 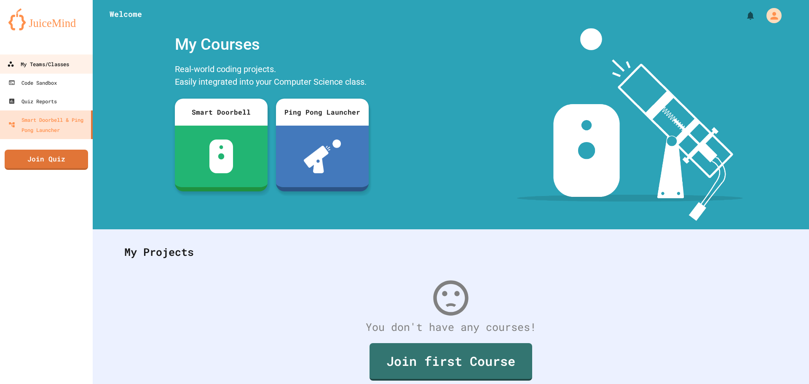 I want to click on div: Code Sandbox, so click(x=32, y=83).